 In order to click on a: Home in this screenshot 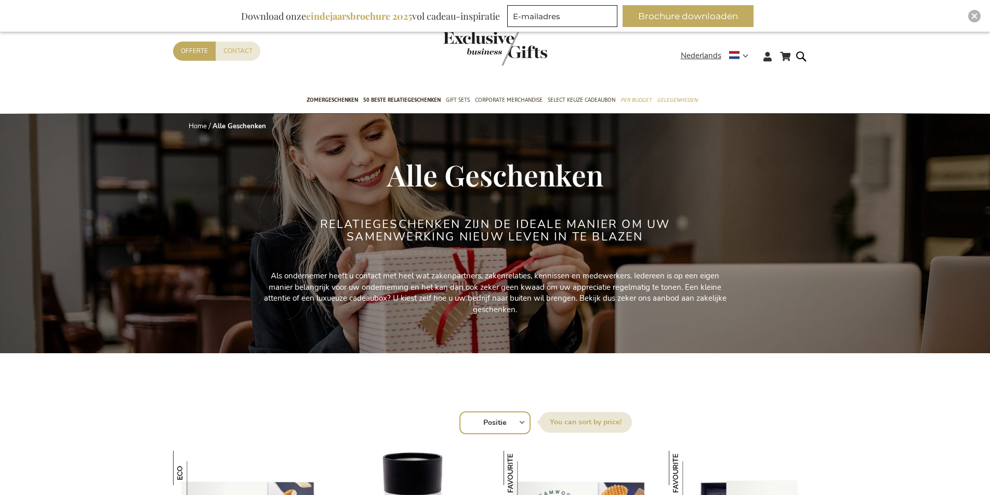, I will do `click(197, 126)`.